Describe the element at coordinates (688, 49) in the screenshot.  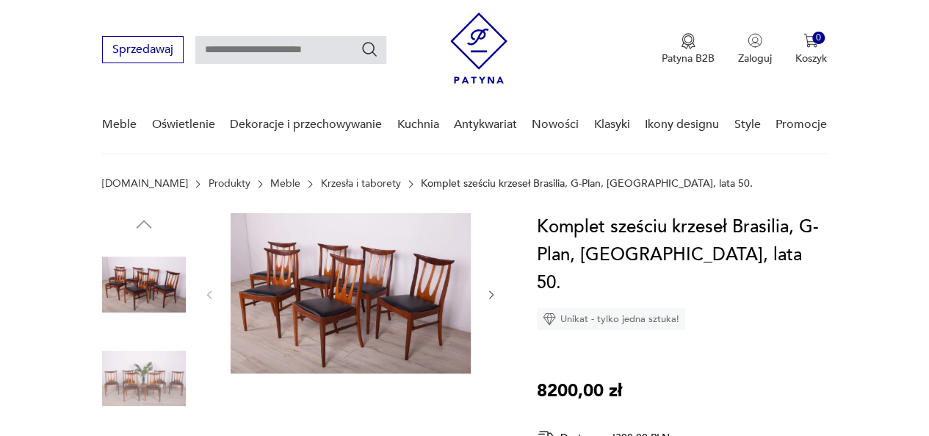
I see `a: Ikona medaluPatyna B2B` at that location.